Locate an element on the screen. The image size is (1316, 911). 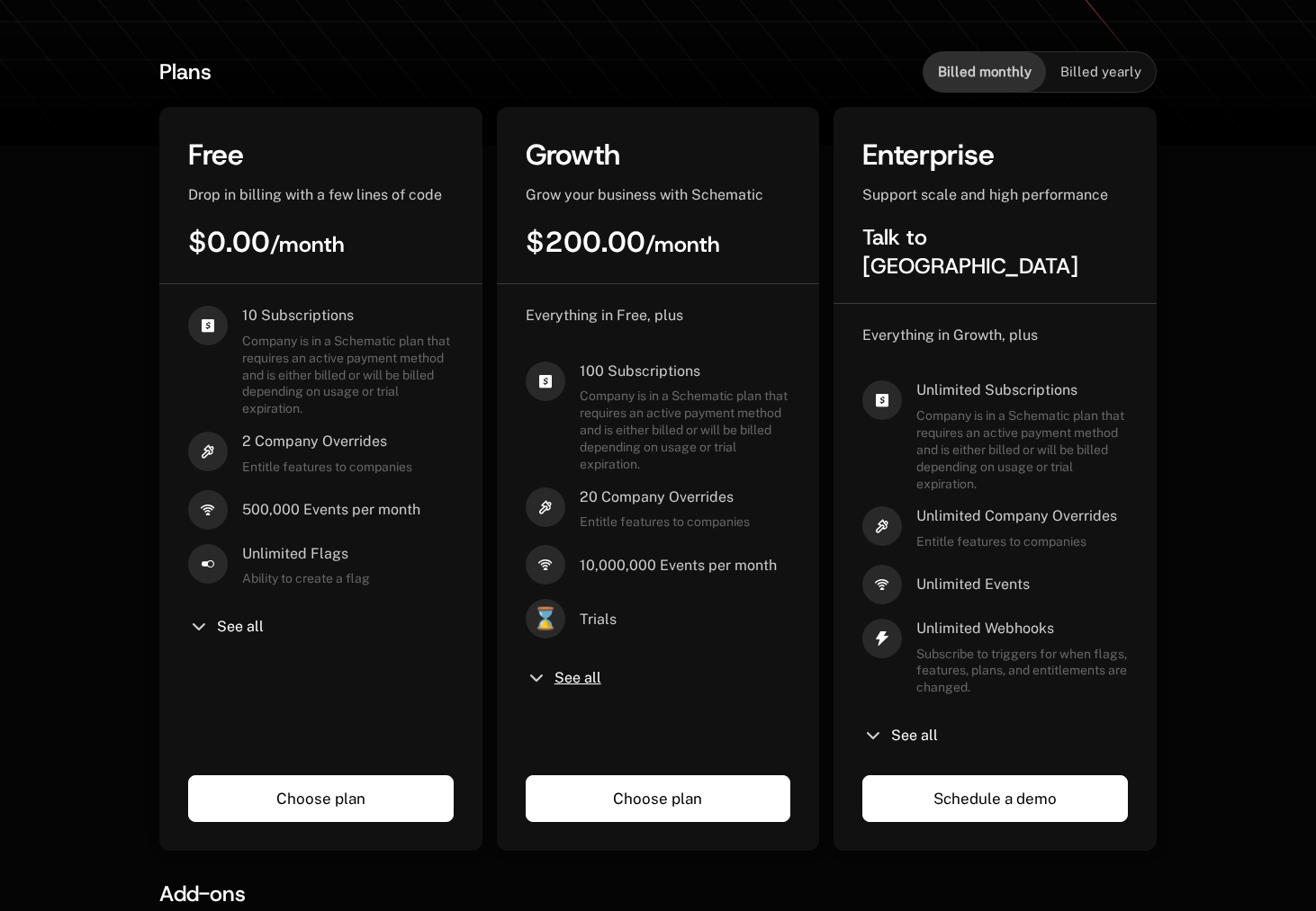
span: Free is located at coordinates (216, 155).